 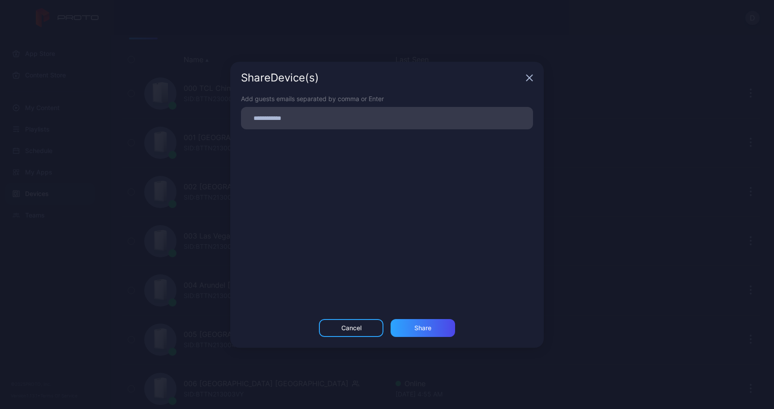 What do you see at coordinates (387, 99) in the screenshot?
I see `div: Add guests emails separated by comma or Enter` at bounding box center [387, 99].